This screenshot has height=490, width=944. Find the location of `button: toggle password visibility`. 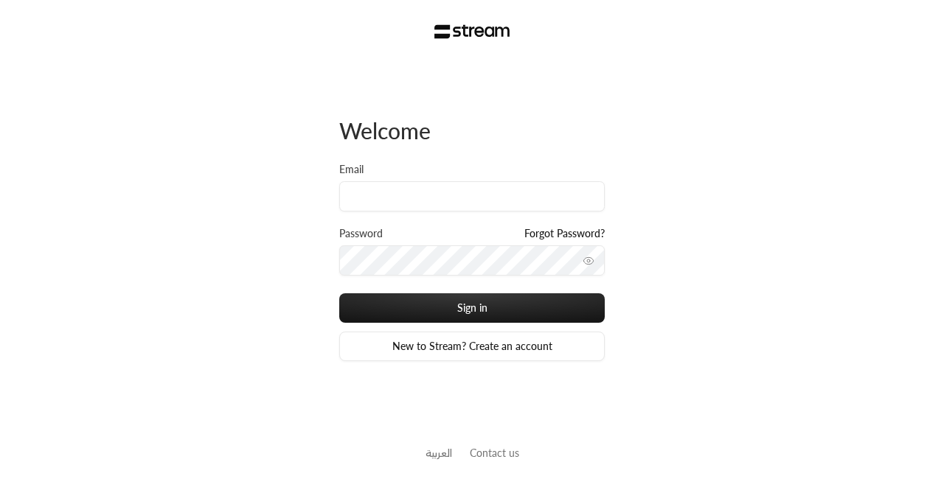

button: toggle password visibility is located at coordinates (588, 261).